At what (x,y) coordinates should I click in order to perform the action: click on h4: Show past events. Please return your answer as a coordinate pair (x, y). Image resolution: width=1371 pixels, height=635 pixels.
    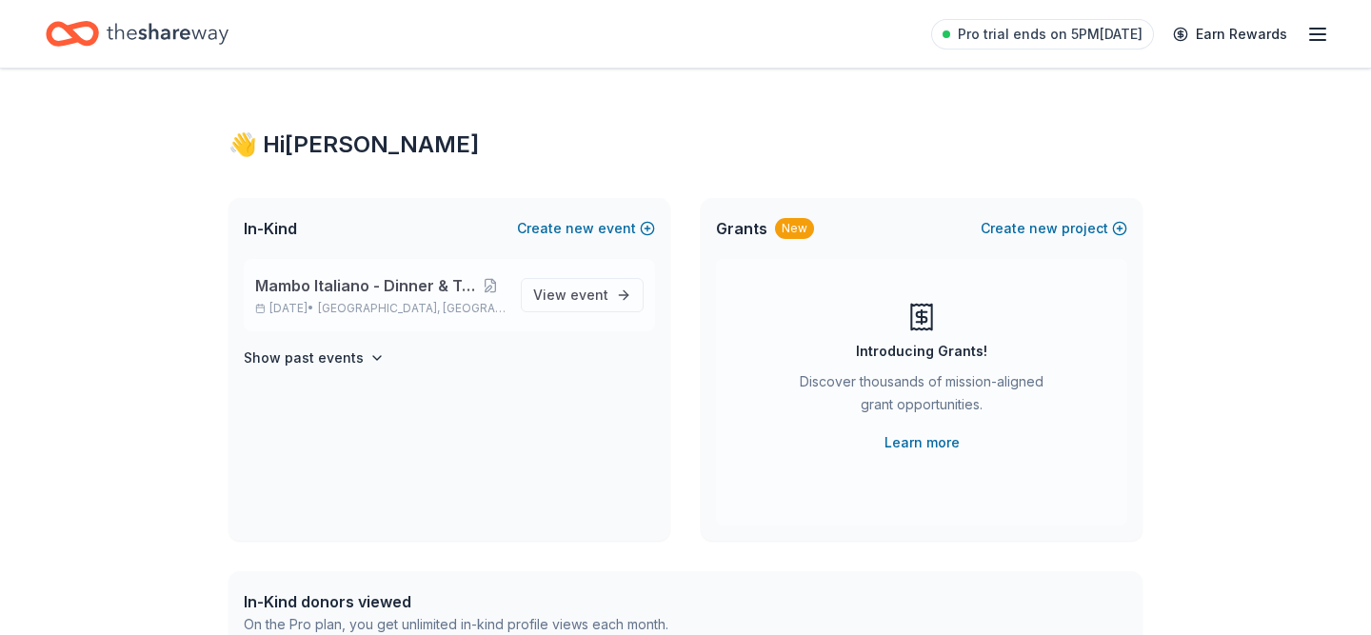
    Looking at the image, I should click on (304, 358).